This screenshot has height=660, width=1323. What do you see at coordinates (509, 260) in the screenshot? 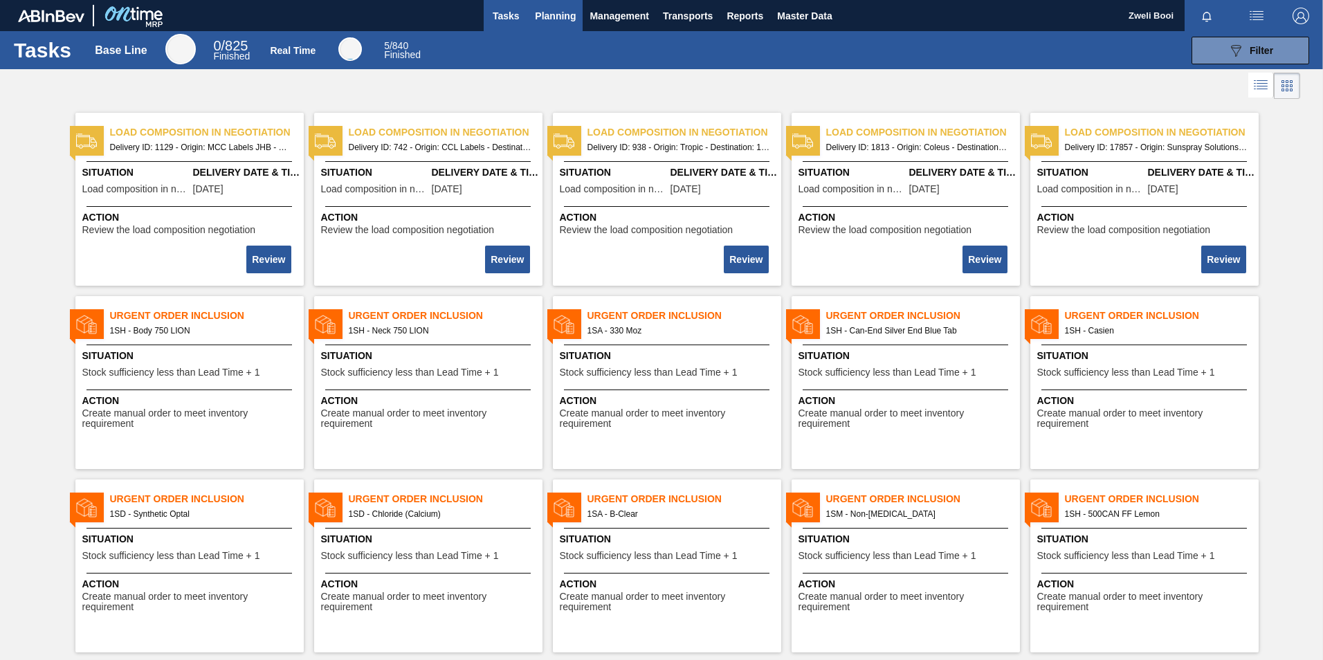
I see `div: Complete task: 2186091` at bounding box center [509, 260].